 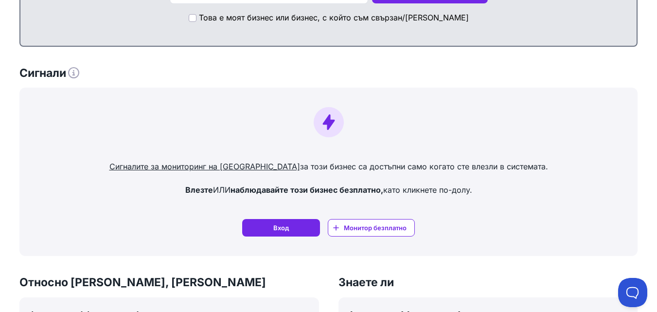 What do you see at coordinates (307, 190) in the screenshot?
I see `font: наблюдавайте този бизнес безплатно,` at bounding box center [307, 190].